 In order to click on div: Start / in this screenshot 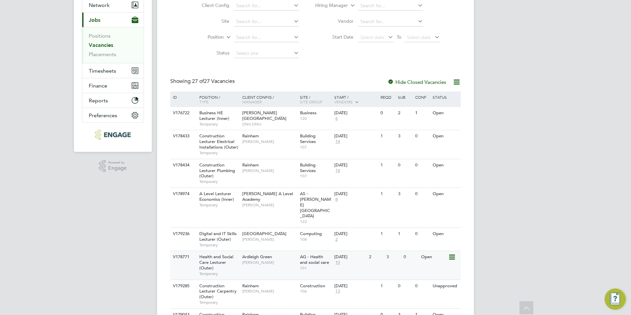, I will do `click(356, 100)`.